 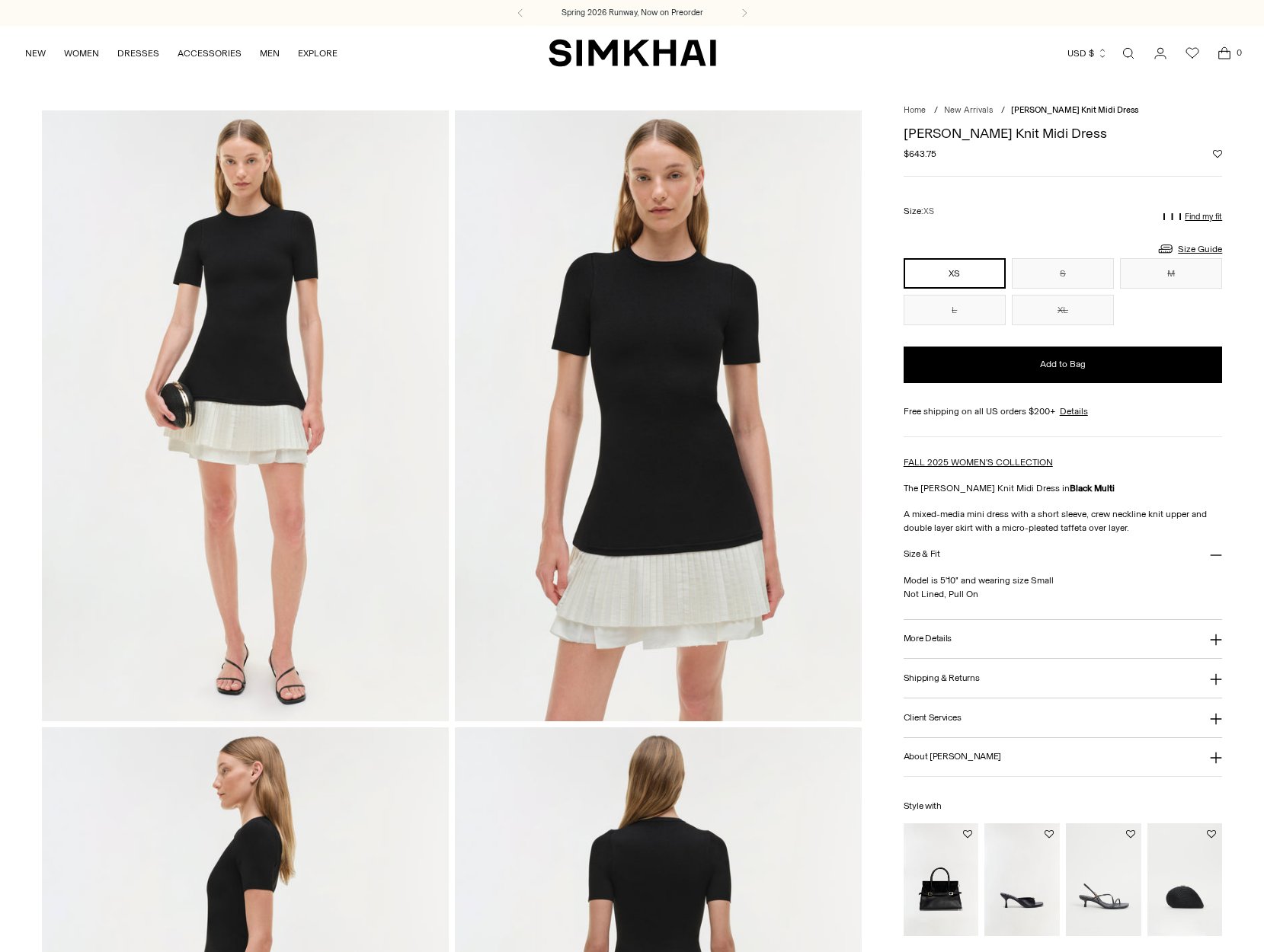 I want to click on button: L, so click(x=955, y=310).